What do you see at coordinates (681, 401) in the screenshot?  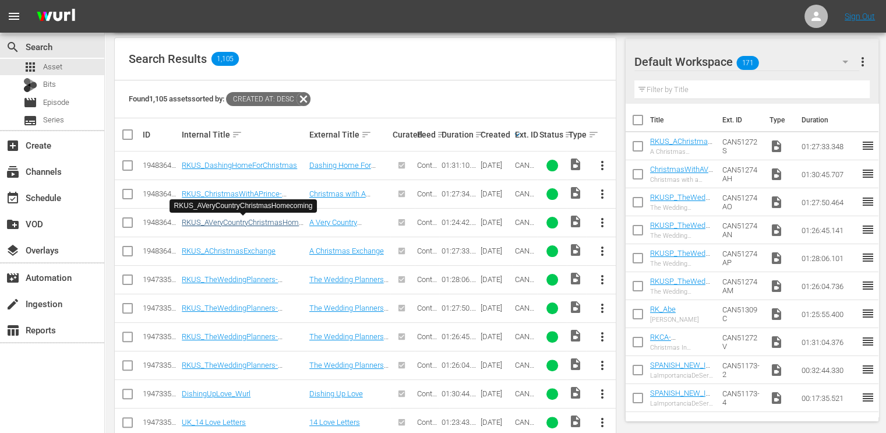 I see `a: SPANISH_NEW_ImportanceOfBeingMike_Eps_4-6` at bounding box center [681, 401].